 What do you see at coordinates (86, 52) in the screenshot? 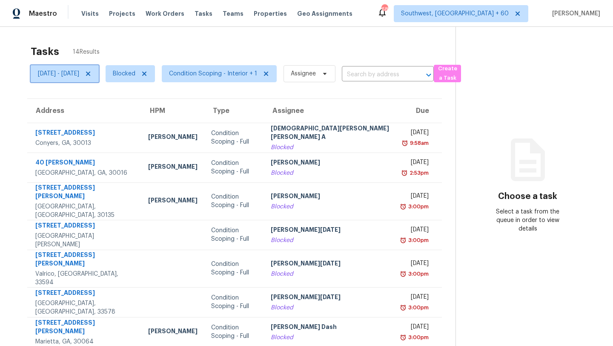
I see `span: 14 Results` at bounding box center [86, 52].